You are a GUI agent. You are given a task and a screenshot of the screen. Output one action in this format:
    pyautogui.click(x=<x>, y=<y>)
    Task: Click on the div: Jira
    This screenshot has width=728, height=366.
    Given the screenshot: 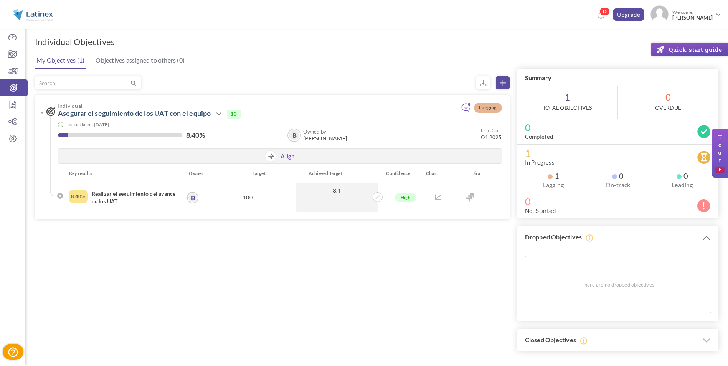 What is the action you would take?
    pyautogui.click(x=476, y=174)
    